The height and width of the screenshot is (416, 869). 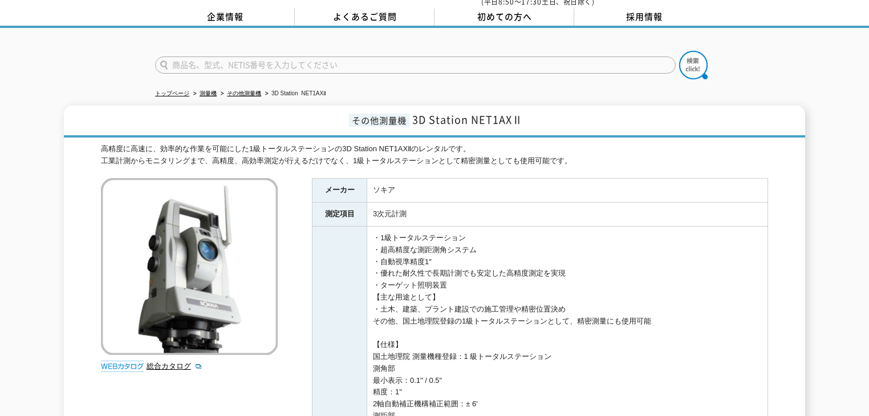 I want to click on th: メーカー, so click(x=340, y=191).